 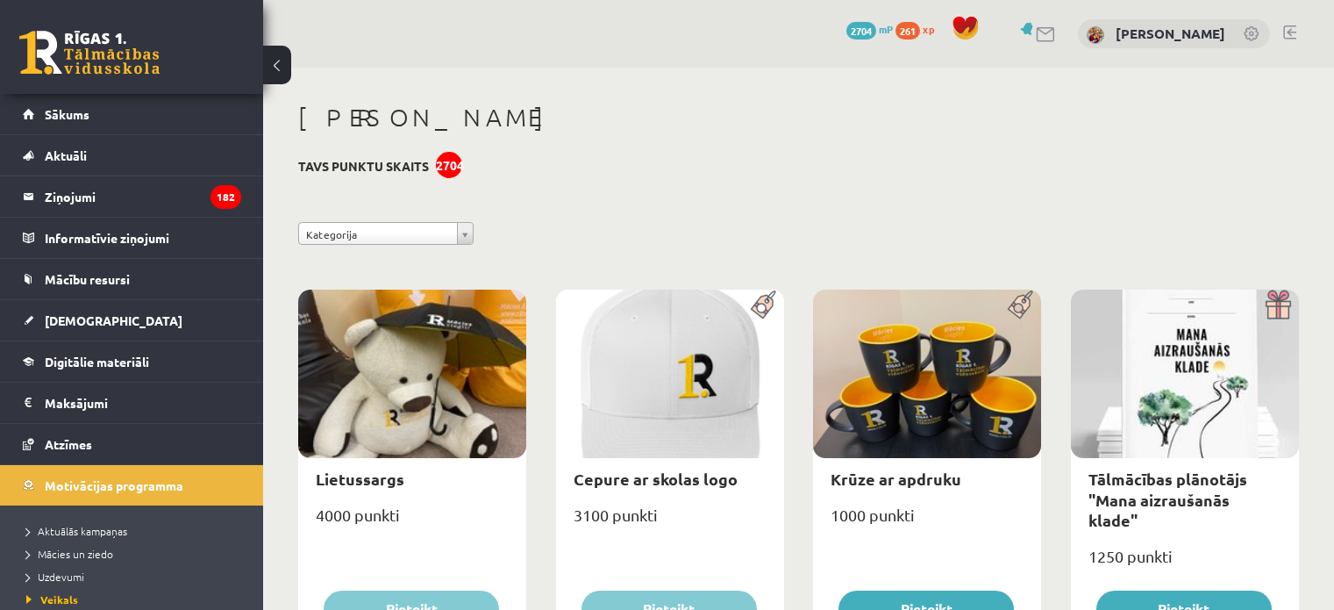 What do you see at coordinates (67, 114) in the screenshot?
I see `span: Sākums` at bounding box center [67, 114].